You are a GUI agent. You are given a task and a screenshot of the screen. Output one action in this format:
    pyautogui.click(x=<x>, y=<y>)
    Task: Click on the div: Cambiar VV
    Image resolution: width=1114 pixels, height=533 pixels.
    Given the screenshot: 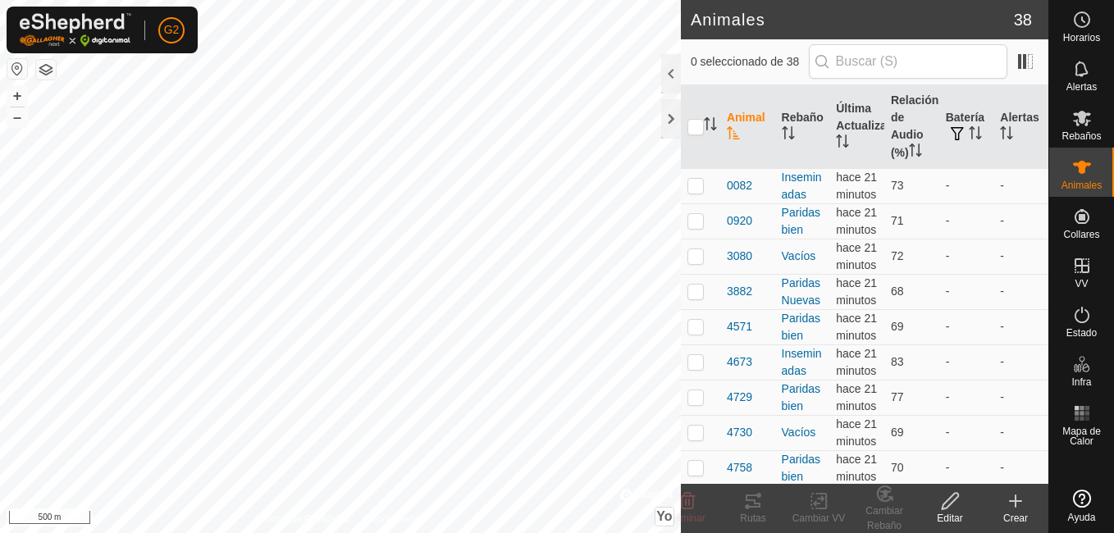 What is the action you would take?
    pyautogui.click(x=819, y=518)
    